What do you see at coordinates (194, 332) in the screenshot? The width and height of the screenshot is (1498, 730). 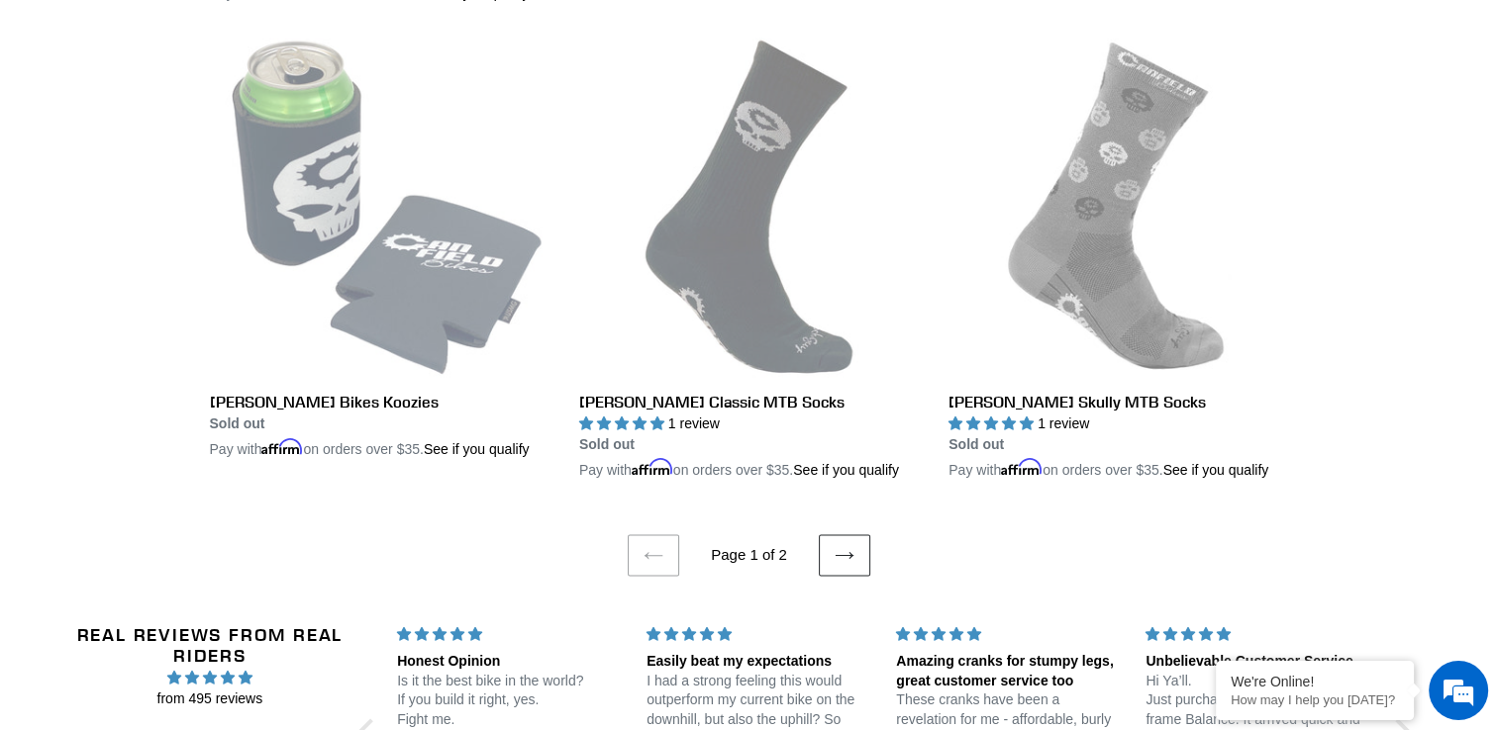 I see `span: We're online!` at bounding box center [194, 332].